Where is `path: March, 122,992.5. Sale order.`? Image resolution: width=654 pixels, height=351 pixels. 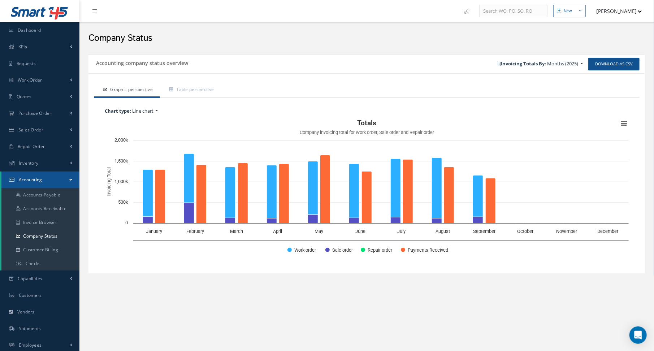 path: March, 122,992.5. Sale order. is located at coordinates (230, 221).